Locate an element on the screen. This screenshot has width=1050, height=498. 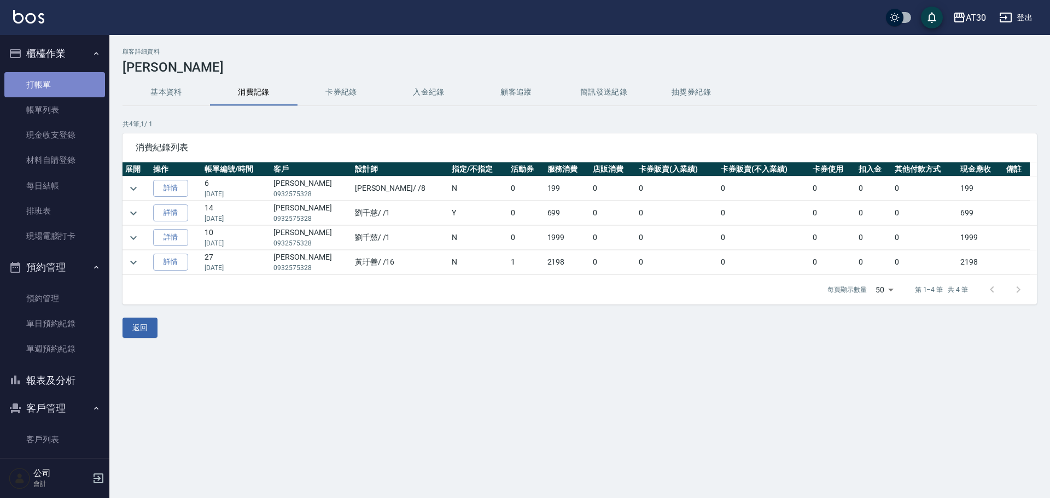
td: 27 is located at coordinates (236, 263).